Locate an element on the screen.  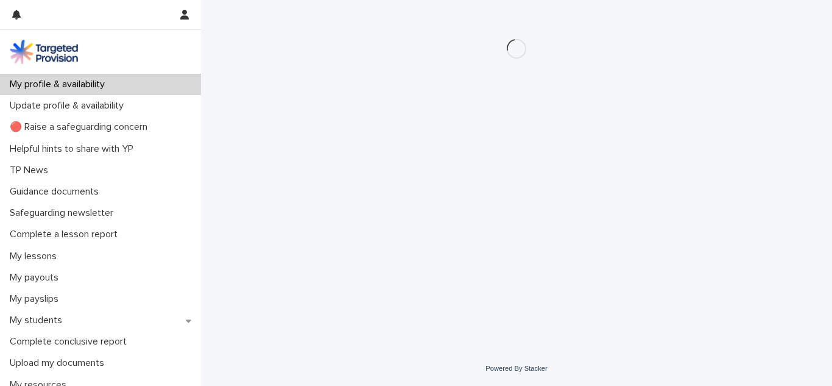
p: Complete conclusive report is located at coordinates (71, 341).